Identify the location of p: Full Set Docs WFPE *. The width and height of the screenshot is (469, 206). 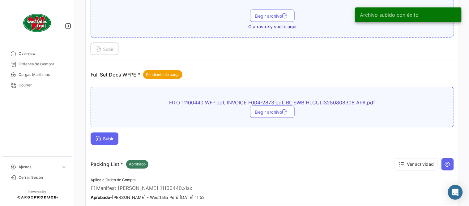
(136, 75).